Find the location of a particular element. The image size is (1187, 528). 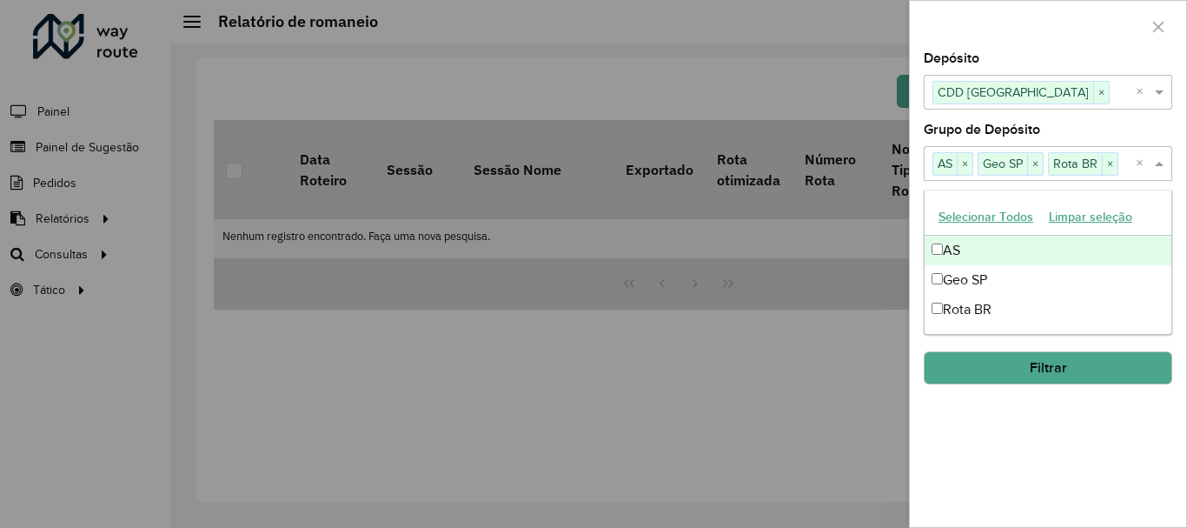

span: Rota BR is located at coordinates (1075, 163).